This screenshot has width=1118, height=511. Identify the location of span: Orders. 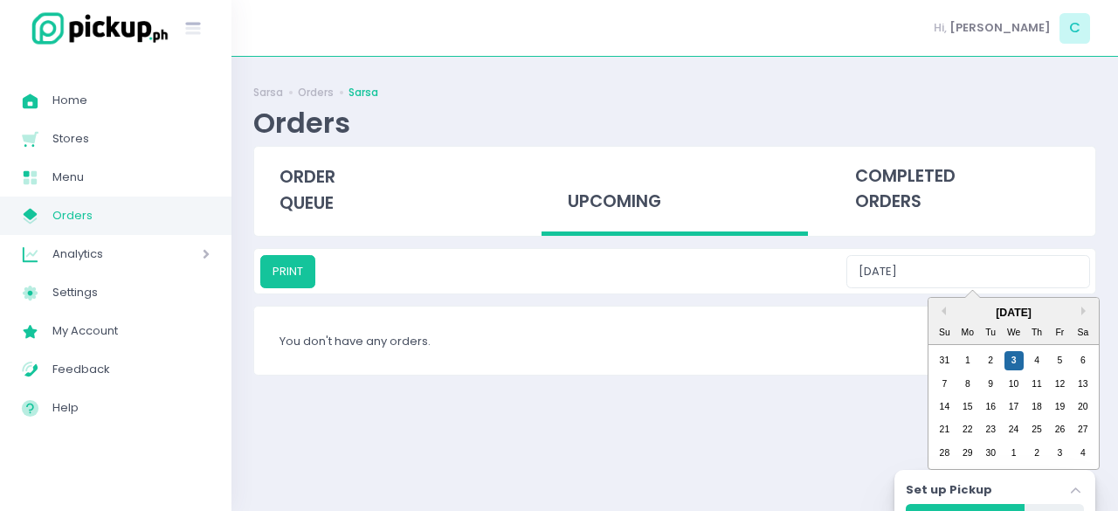
(131, 216).